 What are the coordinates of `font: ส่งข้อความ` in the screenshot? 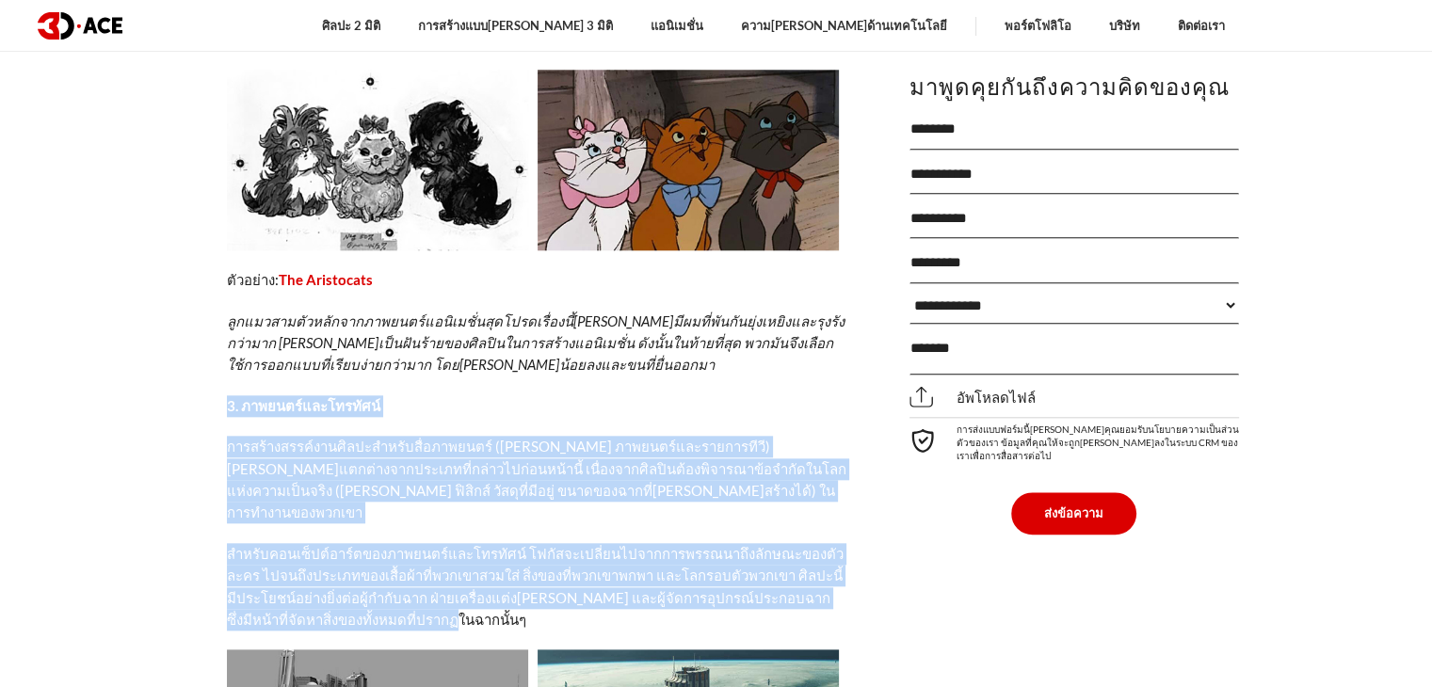 It's located at (1073, 514).